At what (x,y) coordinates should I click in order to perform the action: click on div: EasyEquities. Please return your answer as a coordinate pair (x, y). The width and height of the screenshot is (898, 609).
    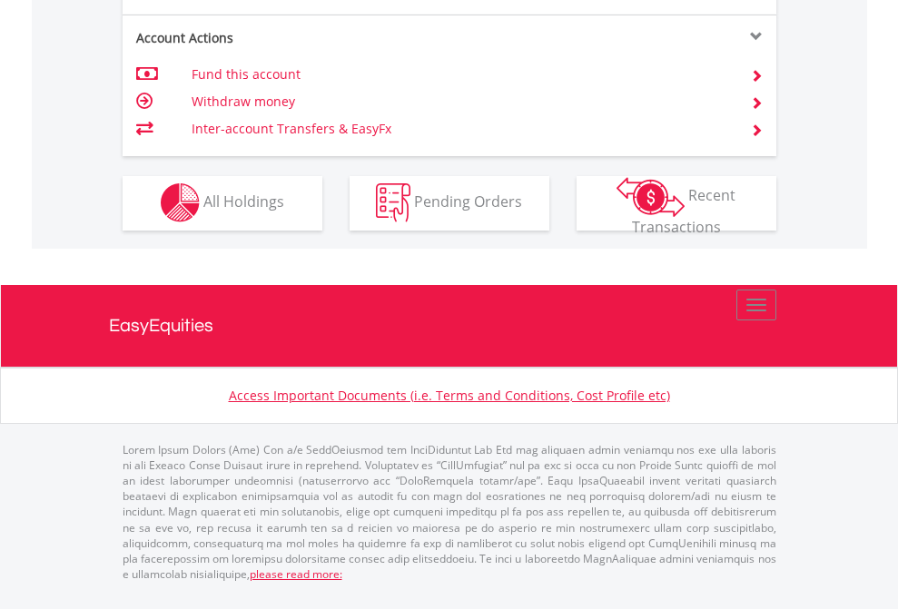
    Looking at the image, I should click on (449, 326).